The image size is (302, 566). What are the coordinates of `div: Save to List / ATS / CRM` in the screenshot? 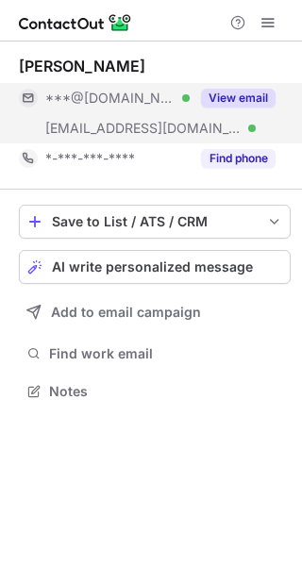 It's located at (155, 222).